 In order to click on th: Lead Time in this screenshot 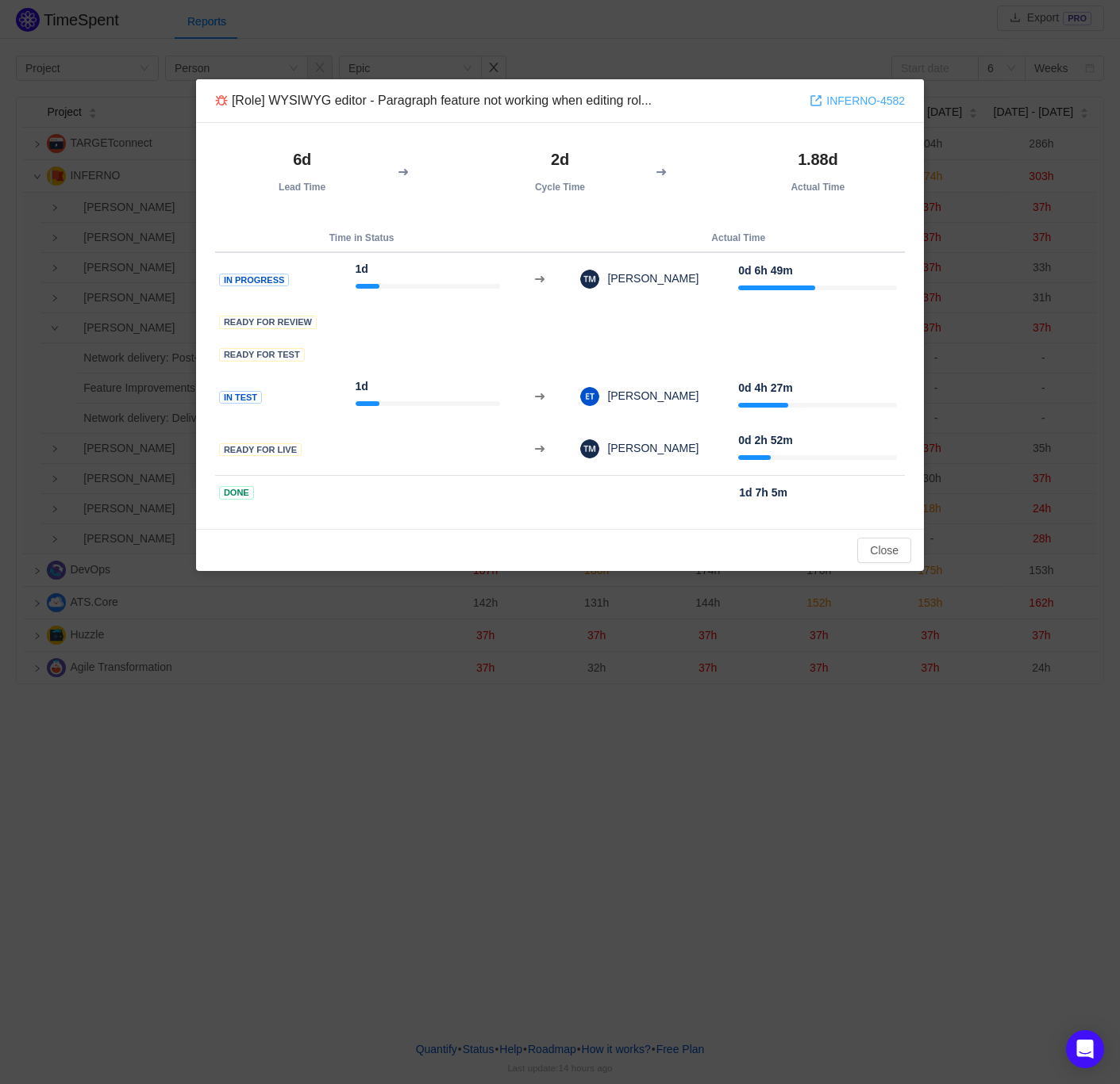, I will do `click(302, 171)`.